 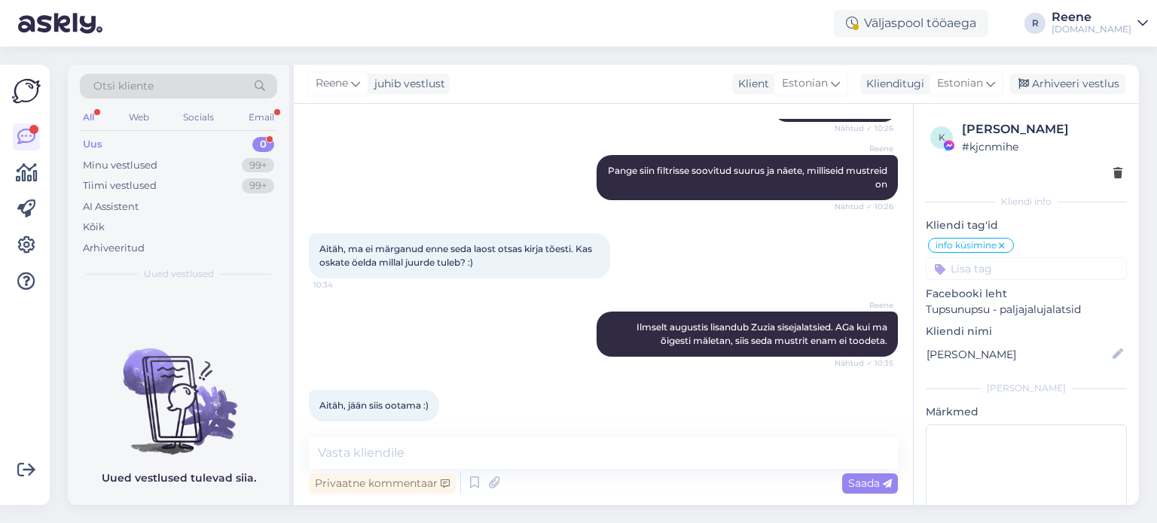 What do you see at coordinates (263, 145) in the screenshot?
I see `div: 0` at bounding box center [263, 145].